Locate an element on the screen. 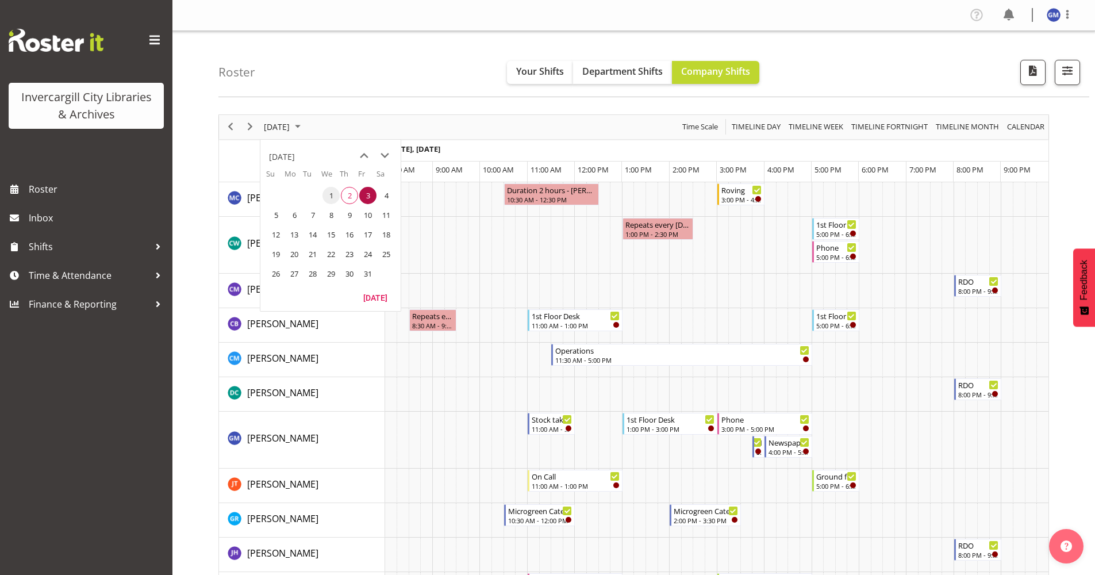 This screenshot has width=1095, height=575. span: Timeline Fortnight is located at coordinates (889, 126).